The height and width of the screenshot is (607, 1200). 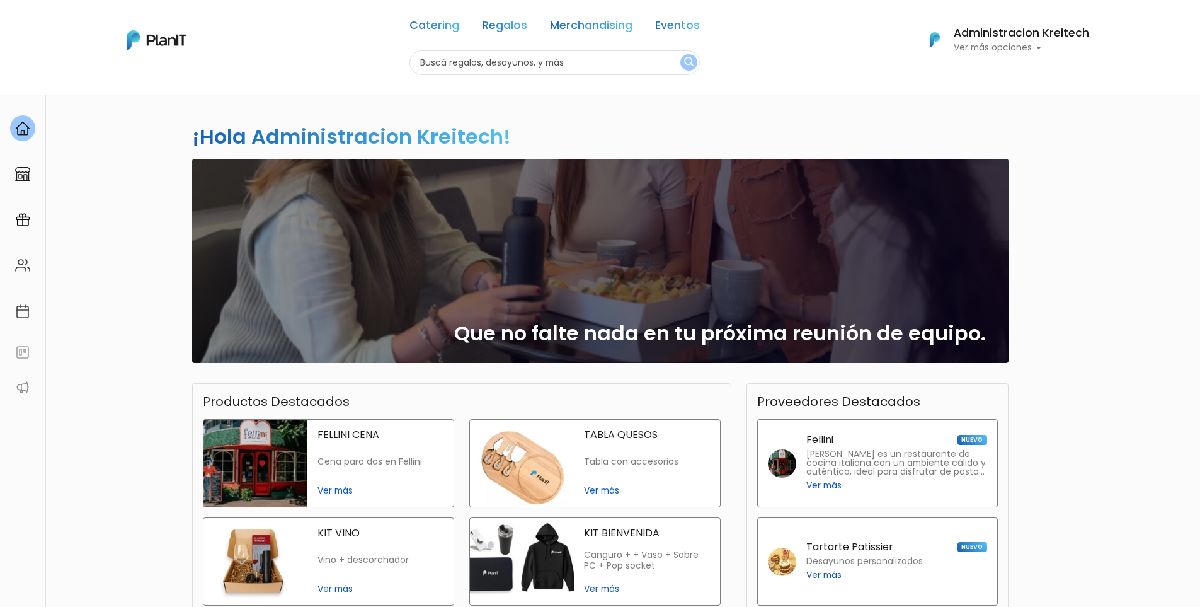 I want to click on h3: Proveedores Destacados, so click(x=838, y=401).